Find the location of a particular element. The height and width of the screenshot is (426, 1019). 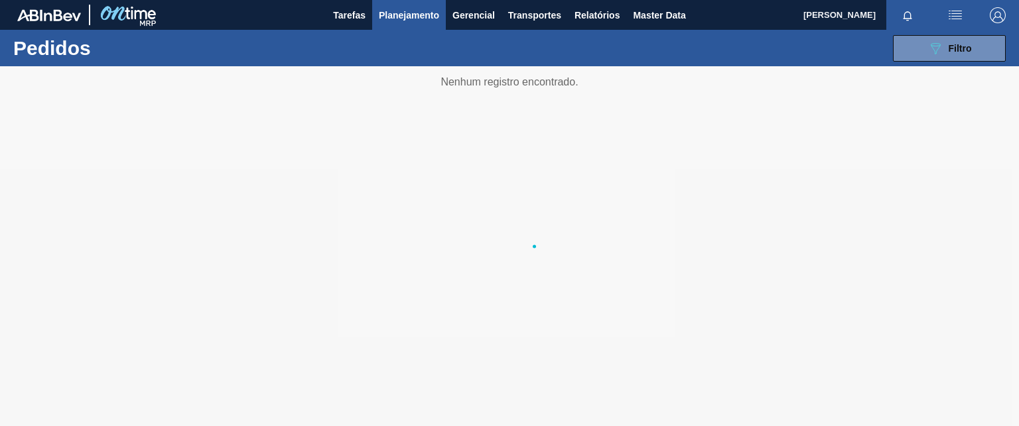

img: Logout is located at coordinates (997, 15).